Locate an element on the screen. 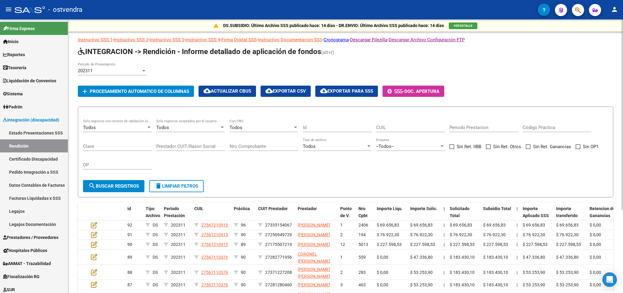 The height and width of the screenshot is (293, 623). button: Exportar para SSS is located at coordinates (346, 91).